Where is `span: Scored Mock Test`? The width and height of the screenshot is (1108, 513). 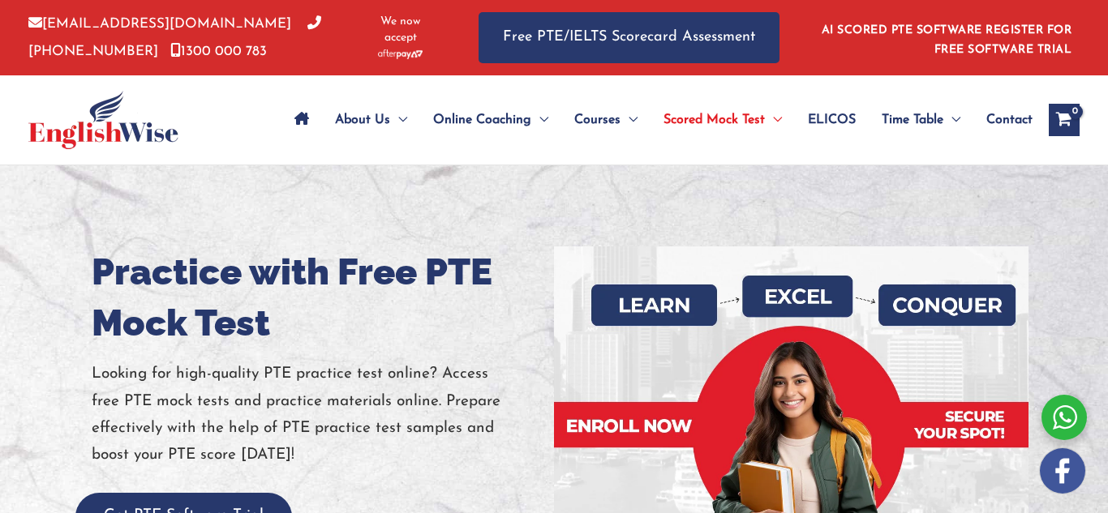 span: Scored Mock Test is located at coordinates (714, 120).